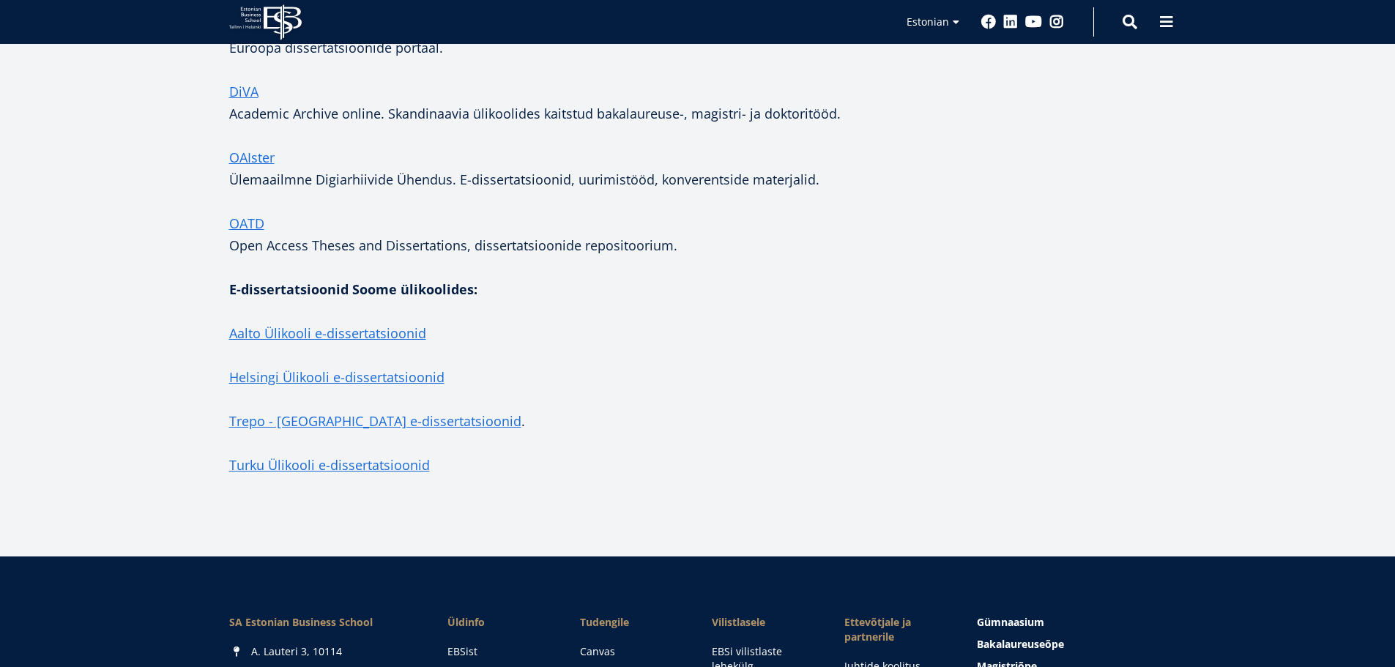  Describe the element at coordinates (499, 622) in the screenshot. I see `span: Üldinfo` at that location.